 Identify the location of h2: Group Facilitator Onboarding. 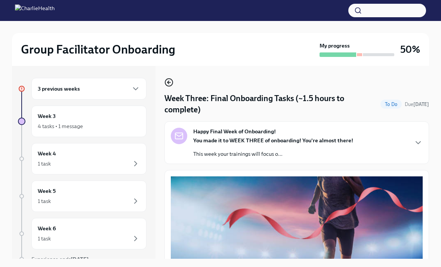
(98, 49).